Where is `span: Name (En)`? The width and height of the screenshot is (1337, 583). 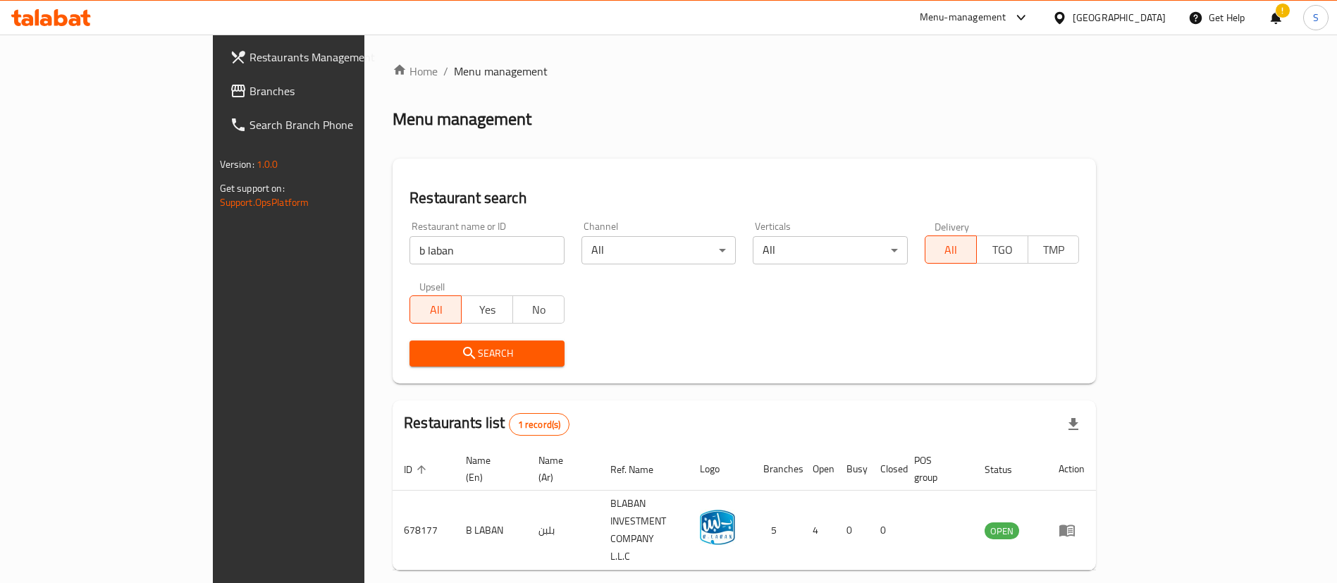
span: Name (En) is located at coordinates (488, 469).